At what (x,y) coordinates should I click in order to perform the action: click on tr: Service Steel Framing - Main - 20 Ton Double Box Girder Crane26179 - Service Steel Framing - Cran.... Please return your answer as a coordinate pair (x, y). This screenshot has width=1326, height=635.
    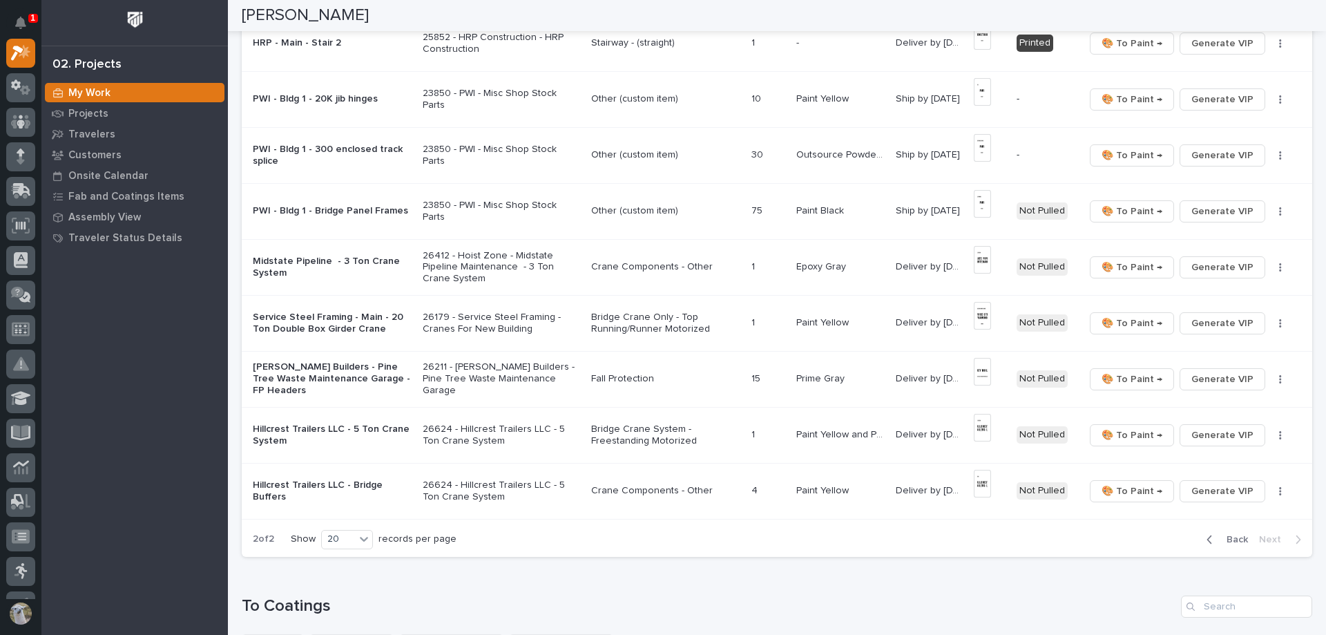
    Looking at the image, I should click on (777, 323).